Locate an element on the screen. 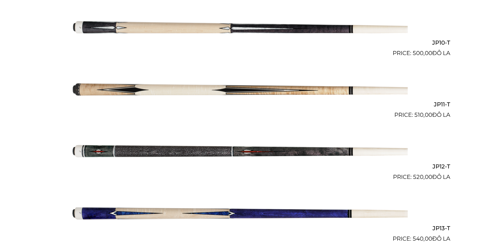 This screenshot has height=248, width=477. font: JP12-T is located at coordinates (441, 166).